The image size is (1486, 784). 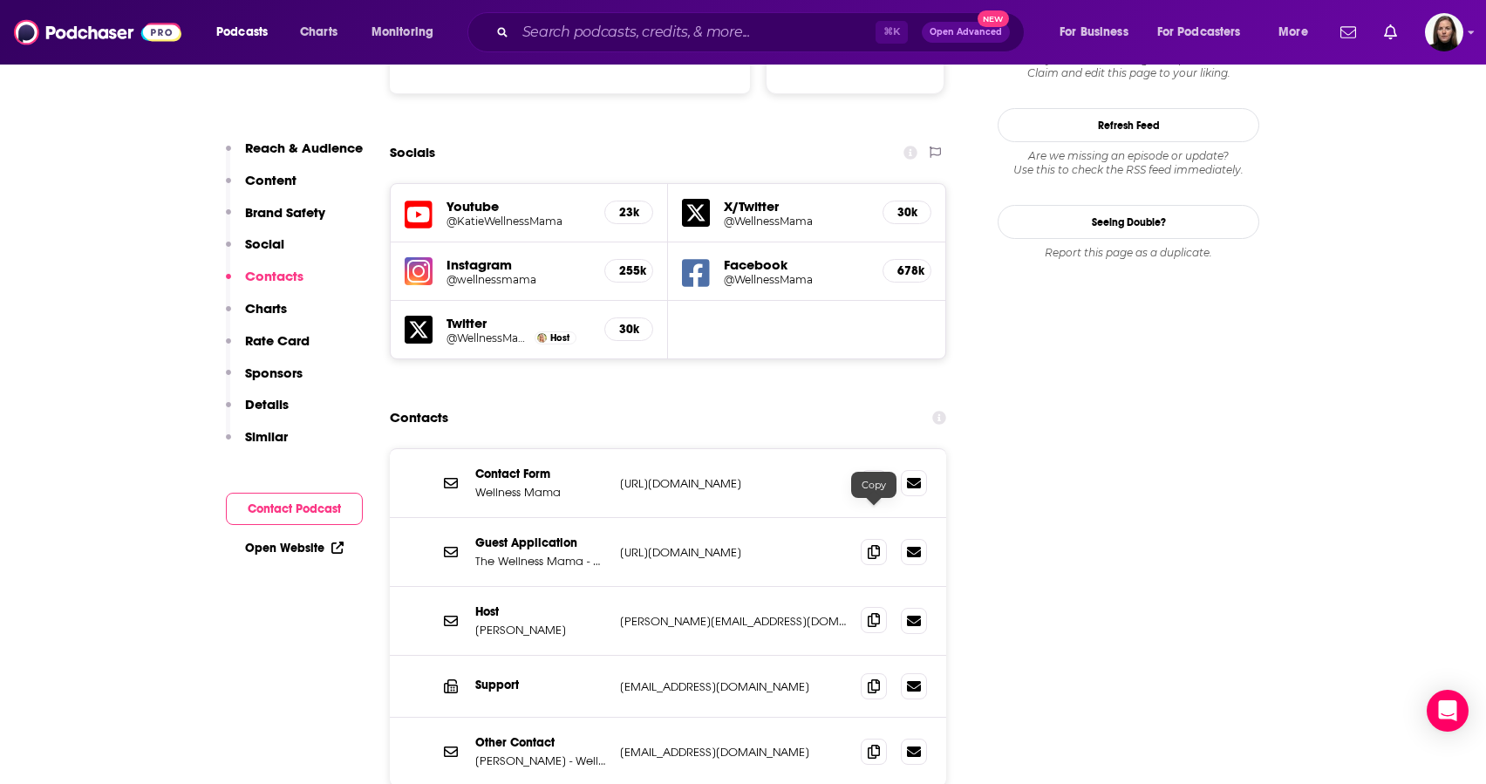 What do you see at coordinates (518, 279) in the screenshot?
I see `h5: @wellnessmama` at bounding box center [518, 279].